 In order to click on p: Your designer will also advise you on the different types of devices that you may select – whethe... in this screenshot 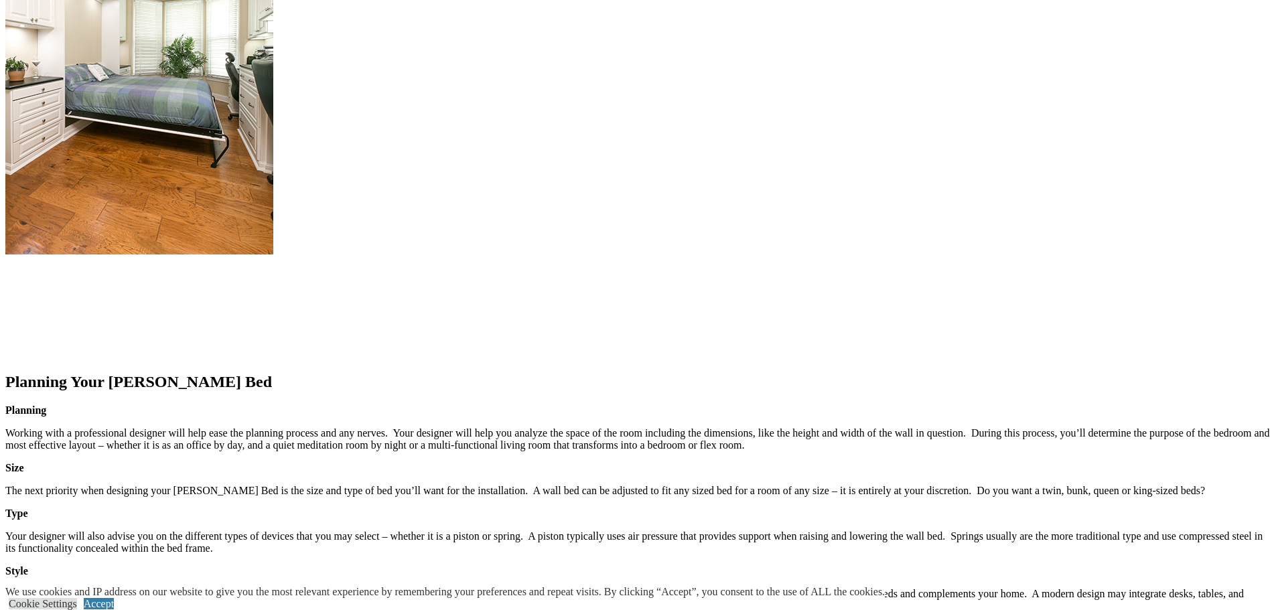, I will do `click(638, 543)`.